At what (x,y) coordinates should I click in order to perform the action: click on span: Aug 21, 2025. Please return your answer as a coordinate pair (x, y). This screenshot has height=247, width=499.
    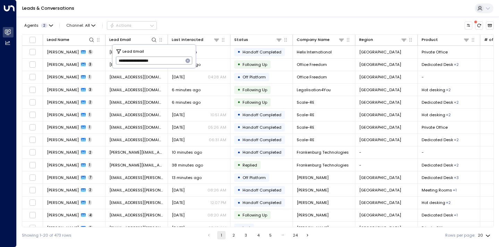
    Looking at the image, I should click on (178, 228).